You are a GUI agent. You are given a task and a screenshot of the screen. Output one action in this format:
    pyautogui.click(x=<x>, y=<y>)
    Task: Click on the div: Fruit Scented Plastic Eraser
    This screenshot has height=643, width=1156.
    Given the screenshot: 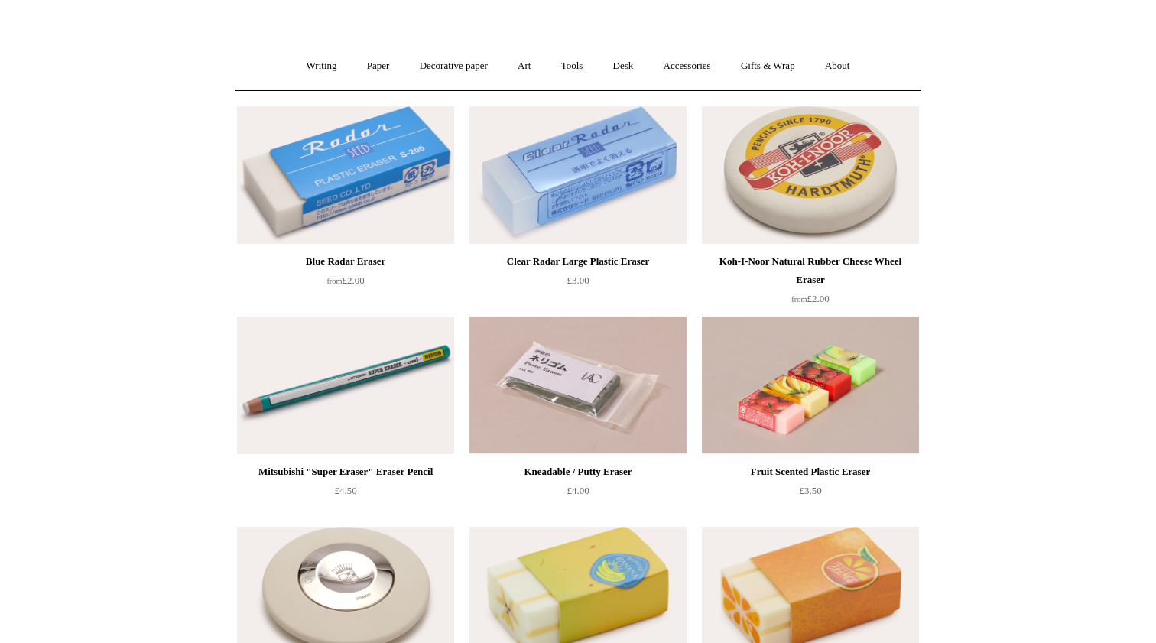 What is the action you would take?
    pyautogui.click(x=810, y=472)
    